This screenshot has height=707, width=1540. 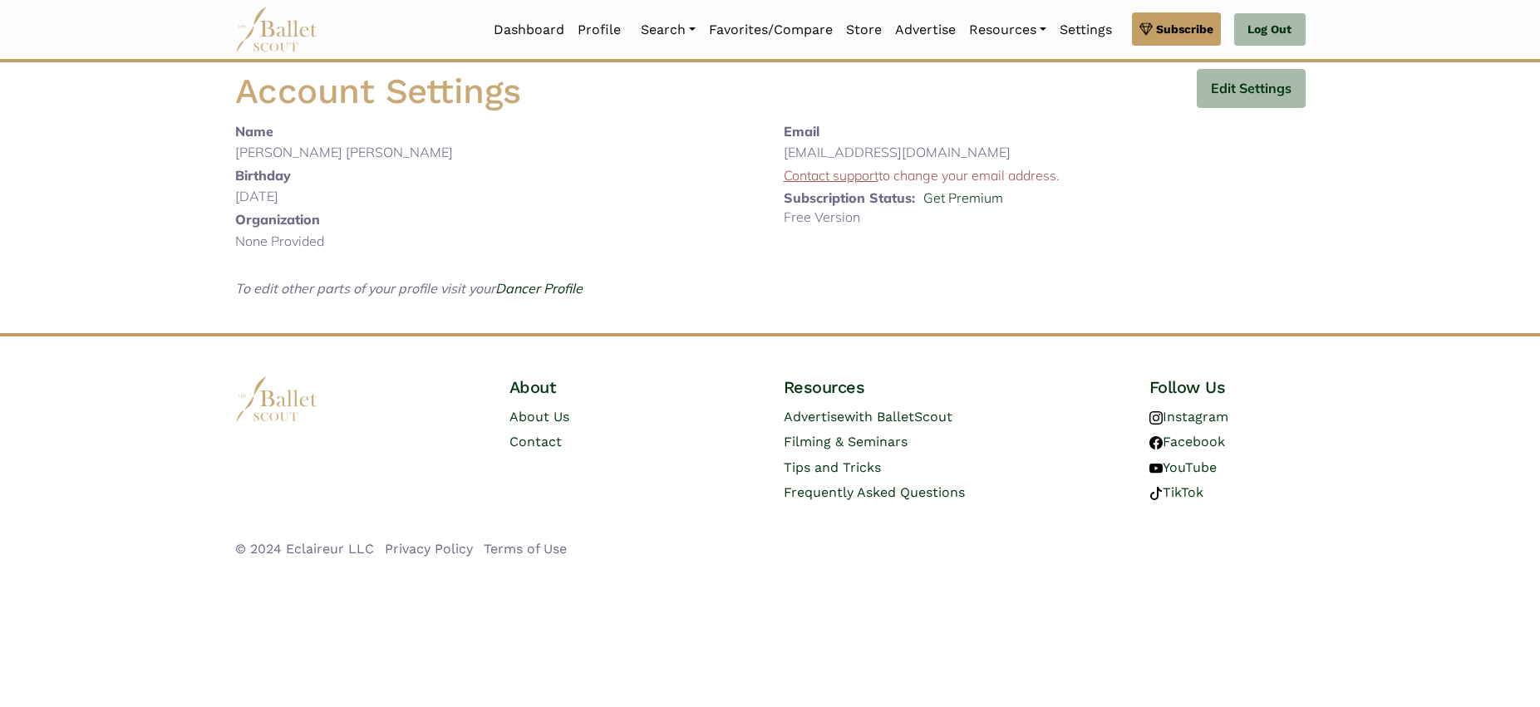 What do you see at coordinates (1269, 30) in the screenshot?
I see `a: Log Out` at bounding box center [1269, 30].